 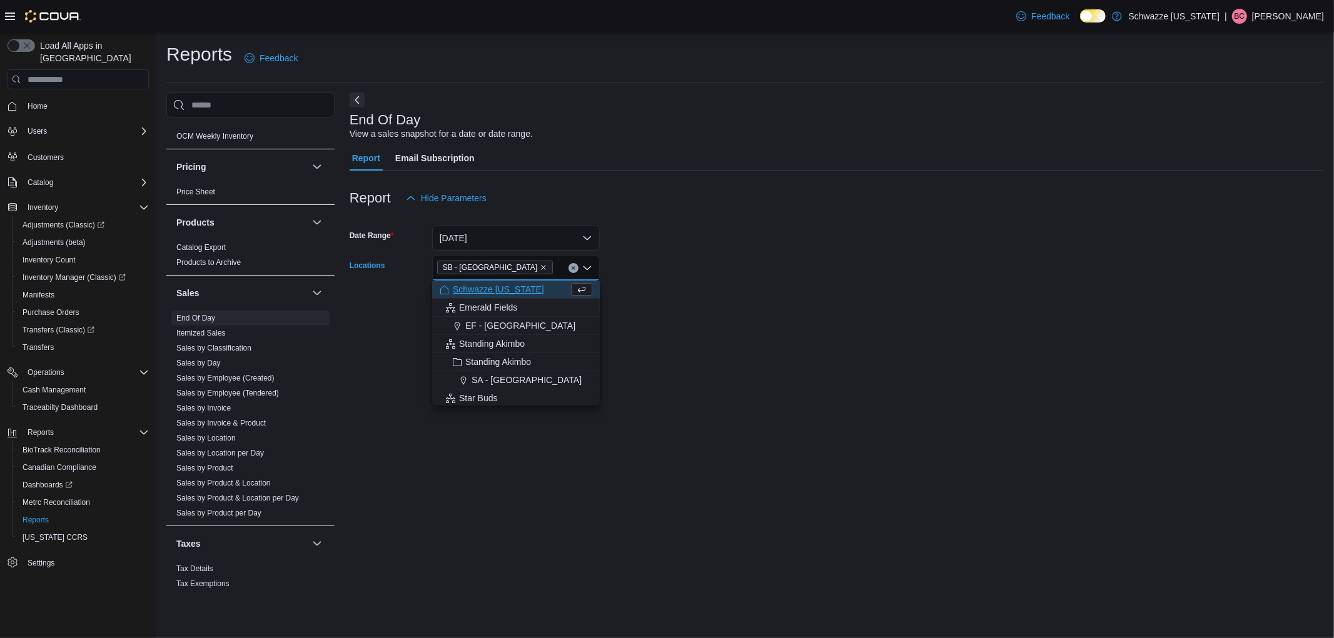 What do you see at coordinates (223, 483) in the screenshot?
I see `span: Sales by Product & Location` at bounding box center [223, 483].